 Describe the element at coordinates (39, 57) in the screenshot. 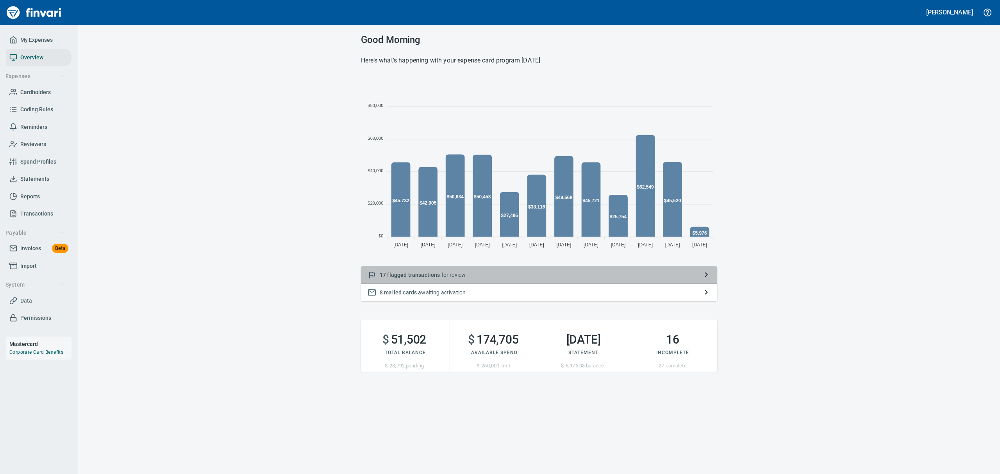

I see `a: Overview` at that location.